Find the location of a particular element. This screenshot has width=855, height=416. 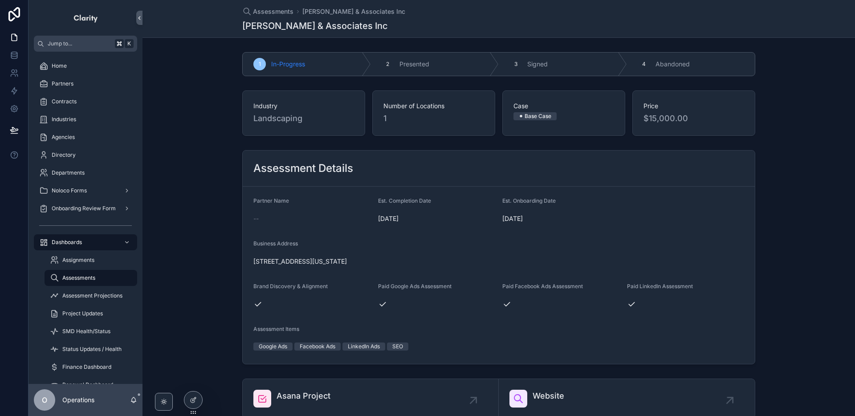

span: Est. Onboarding Date is located at coordinates (529, 200).